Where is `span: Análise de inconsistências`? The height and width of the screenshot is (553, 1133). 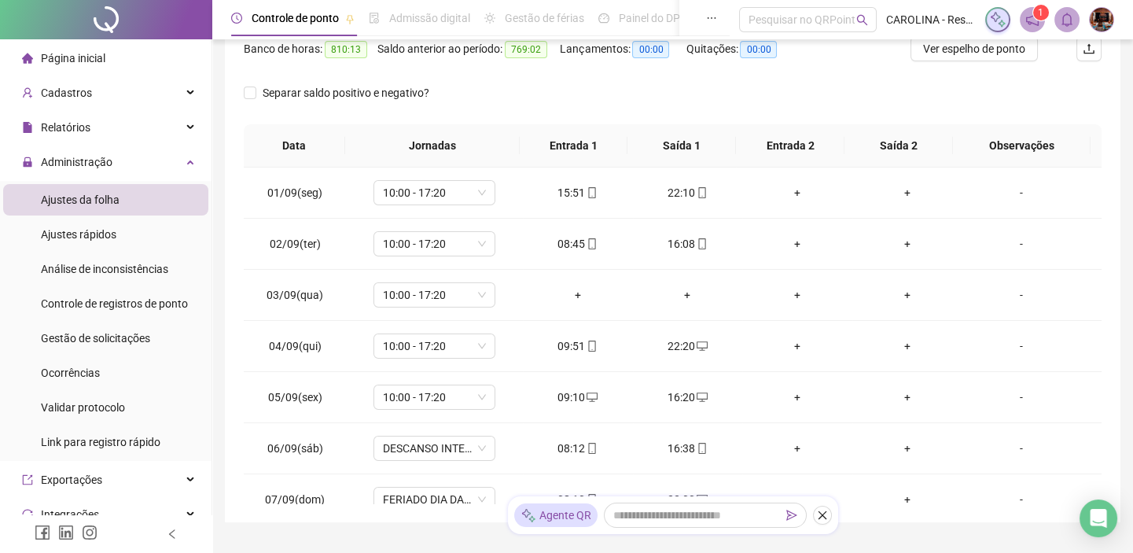
span: Análise de inconsistências is located at coordinates (105, 269).